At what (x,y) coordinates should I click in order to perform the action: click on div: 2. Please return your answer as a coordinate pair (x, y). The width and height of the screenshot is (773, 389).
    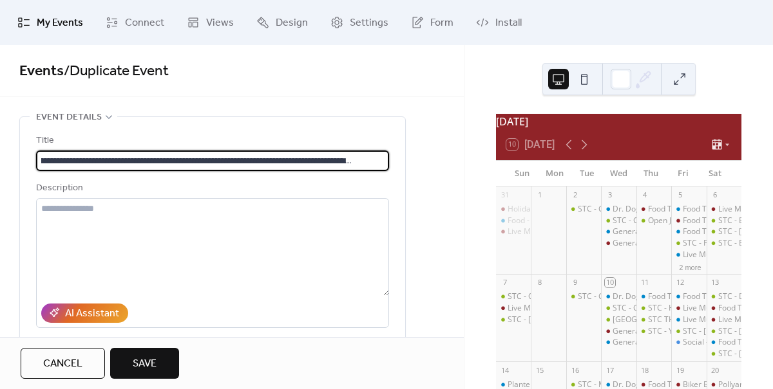
    Looking at the image, I should click on (574, 195).